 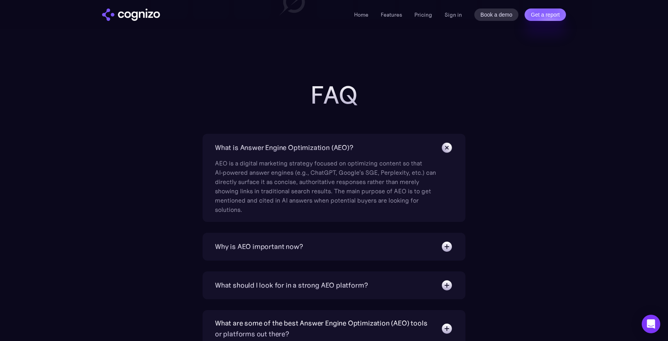 I want to click on a: Pricing, so click(x=423, y=15).